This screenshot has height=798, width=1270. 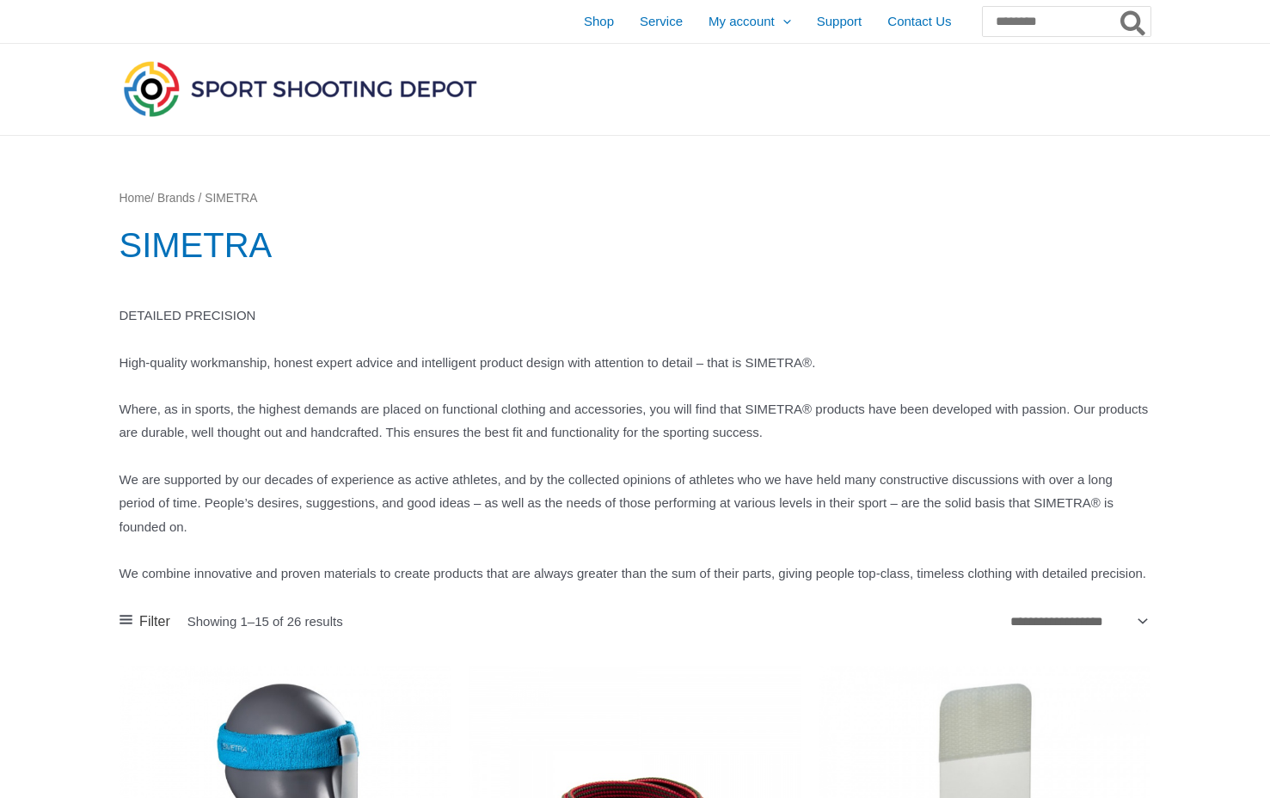 I want to click on select: Shop order, so click(x=1078, y=621).